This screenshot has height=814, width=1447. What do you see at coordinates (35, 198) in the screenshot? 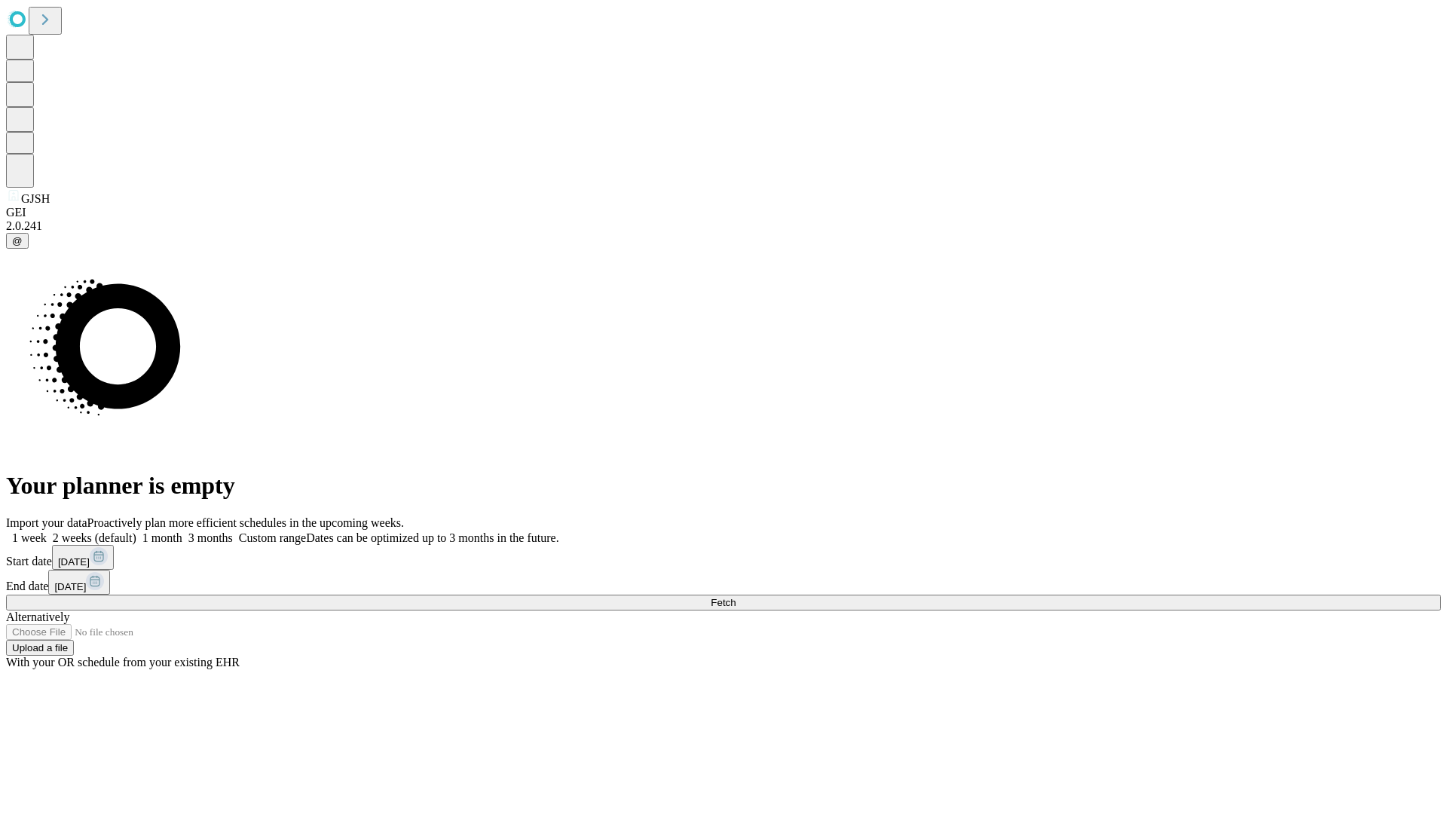
I see `span: GJSH` at bounding box center [35, 198].